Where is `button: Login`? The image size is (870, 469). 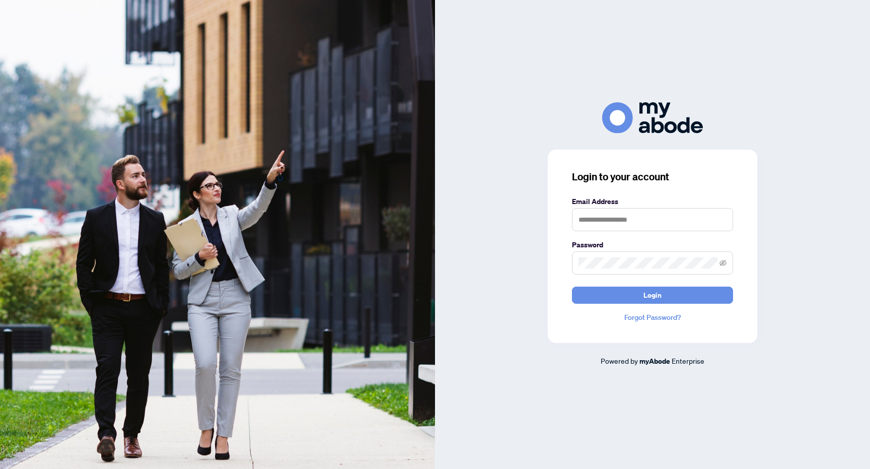 button: Login is located at coordinates (652, 295).